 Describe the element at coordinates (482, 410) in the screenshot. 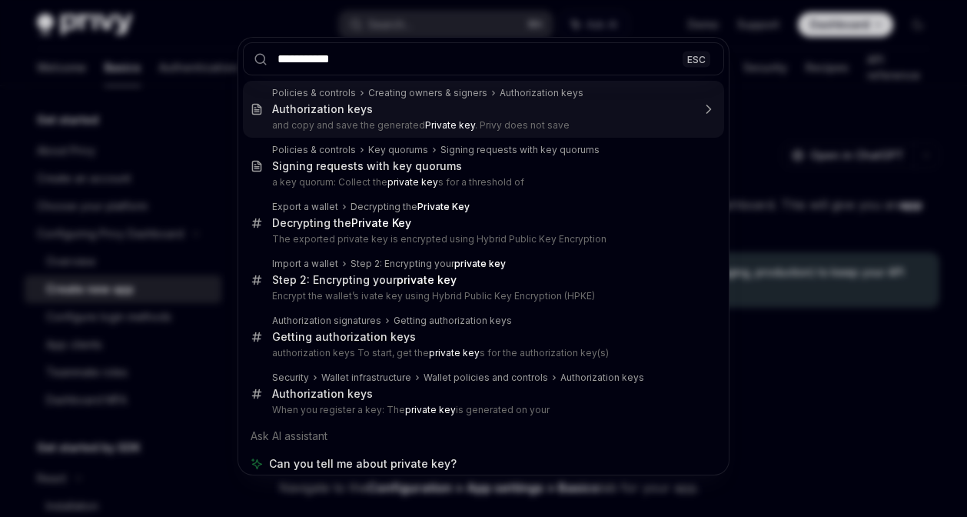

I see `p: When you register a key: The is generated on your` at that location.